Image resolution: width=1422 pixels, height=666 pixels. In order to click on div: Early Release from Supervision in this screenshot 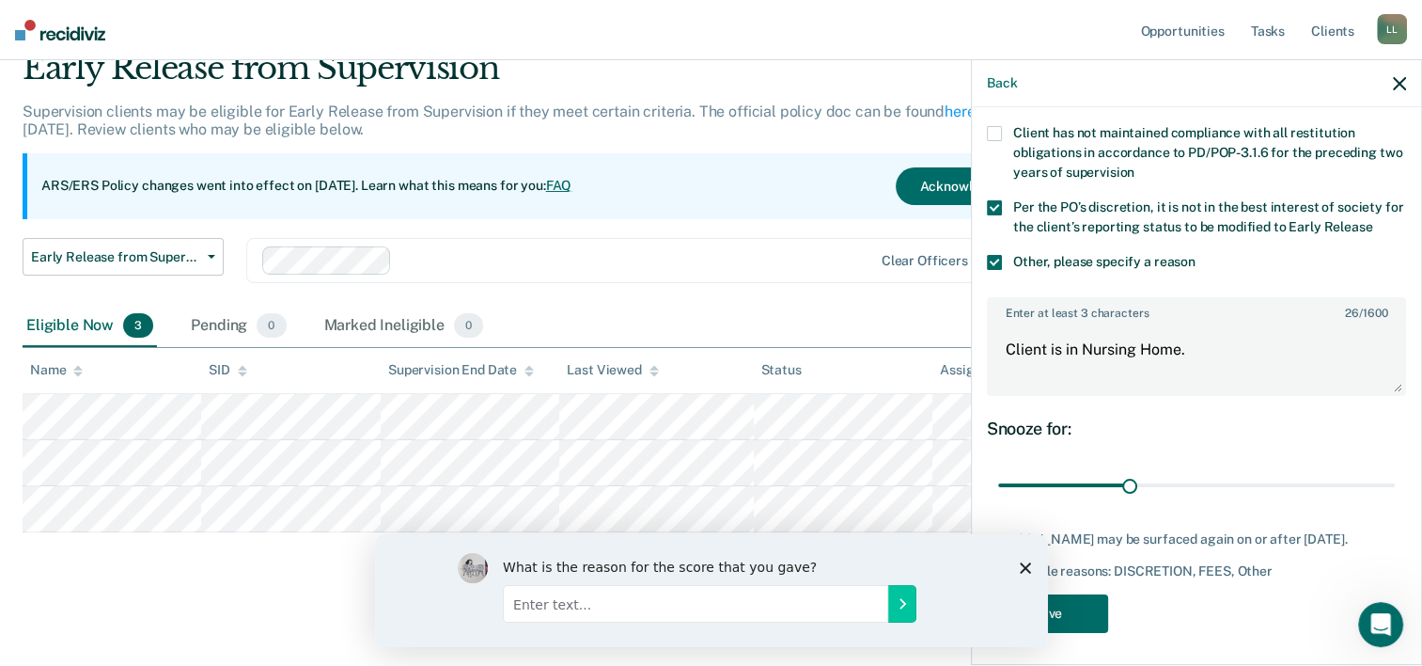, I will do `click(556, 75)`.